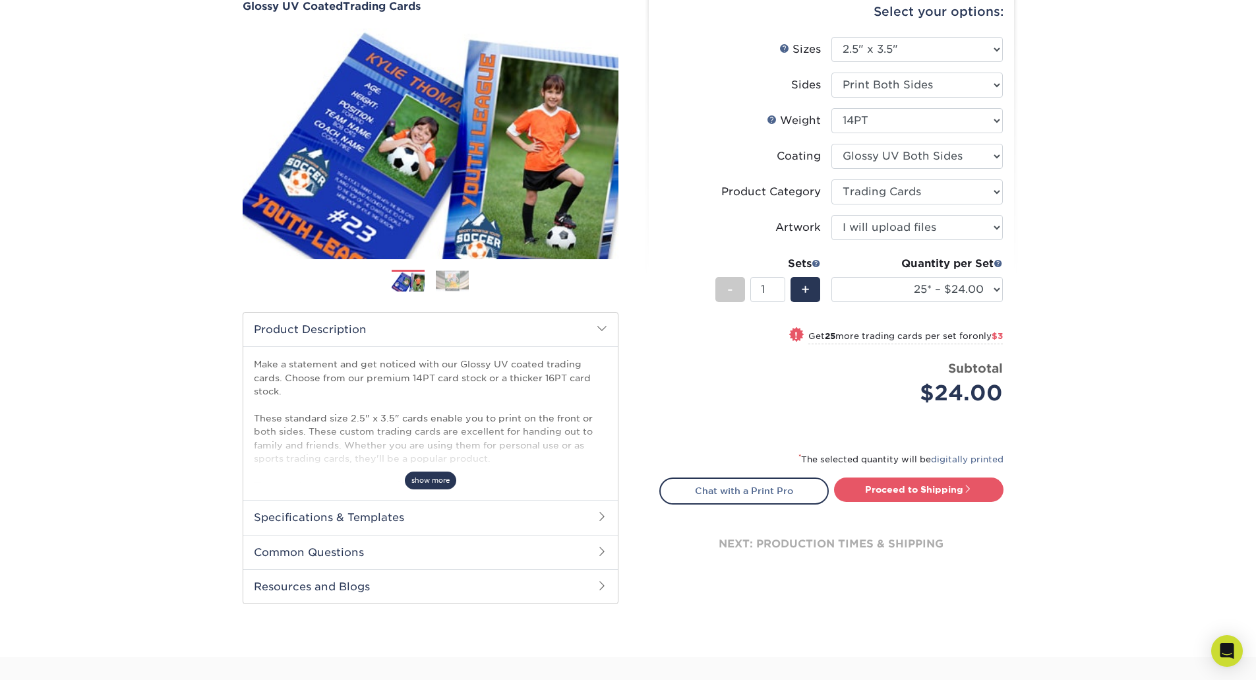 The image size is (1256, 680). I want to click on strong: 25, so click(830, 336).